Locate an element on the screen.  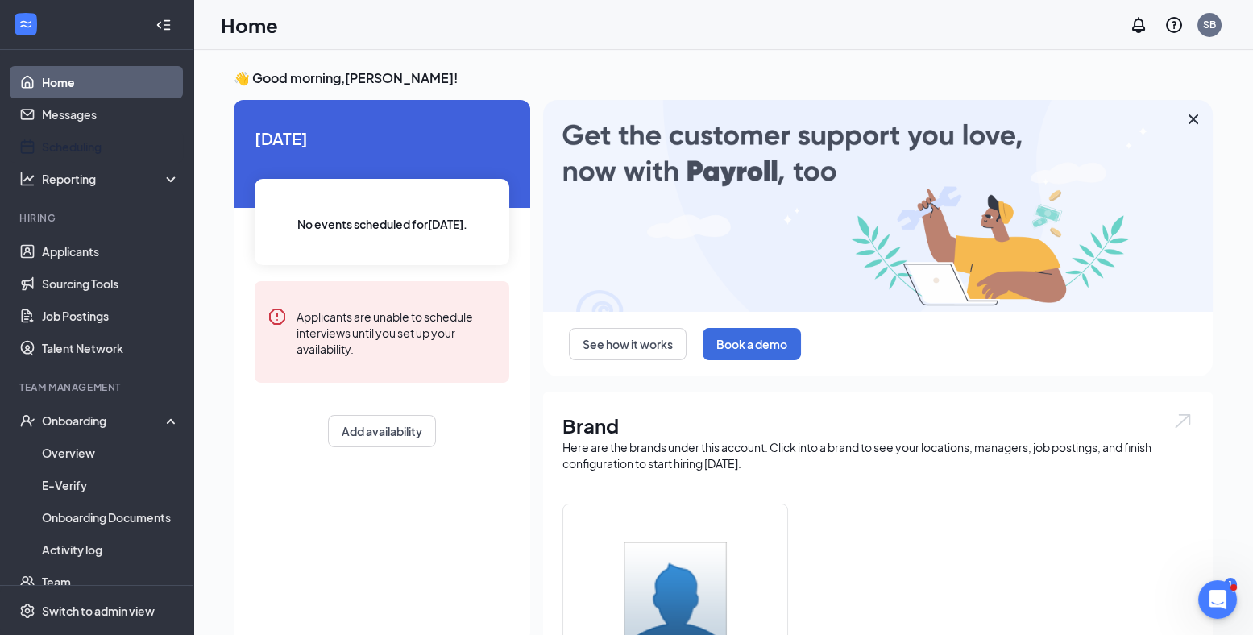
svg: Cross is located at coordinates (1194, 119).